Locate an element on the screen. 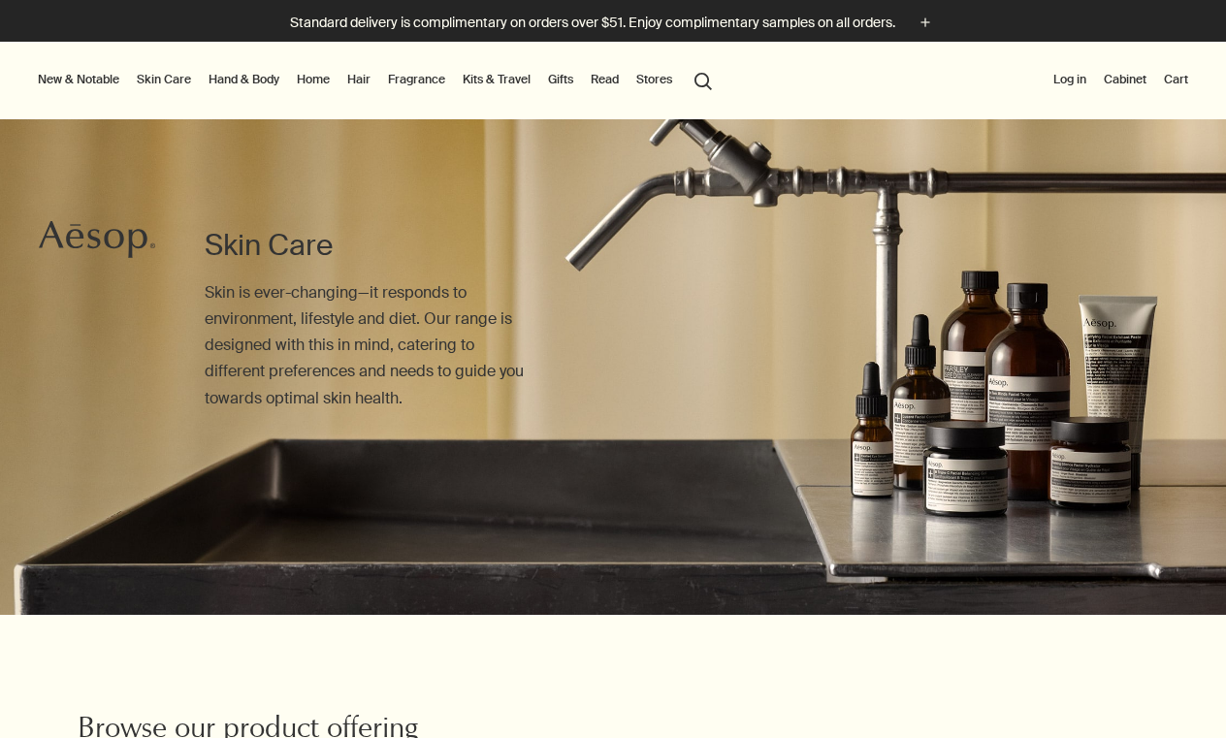 The image size is (1226, 738). a: Fragrance is located at coordinates (416, 80).